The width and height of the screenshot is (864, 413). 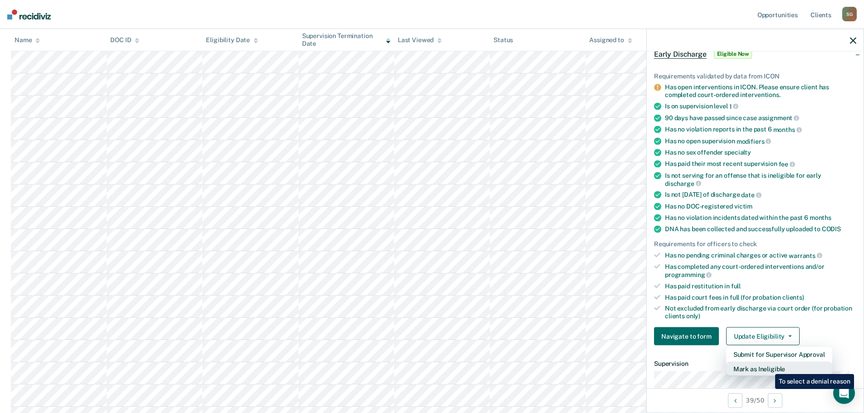 What do you see at coordinates (775, 400) in the screenshot?
I see `button: Next Opportunity` at bounding box center [775, 400].